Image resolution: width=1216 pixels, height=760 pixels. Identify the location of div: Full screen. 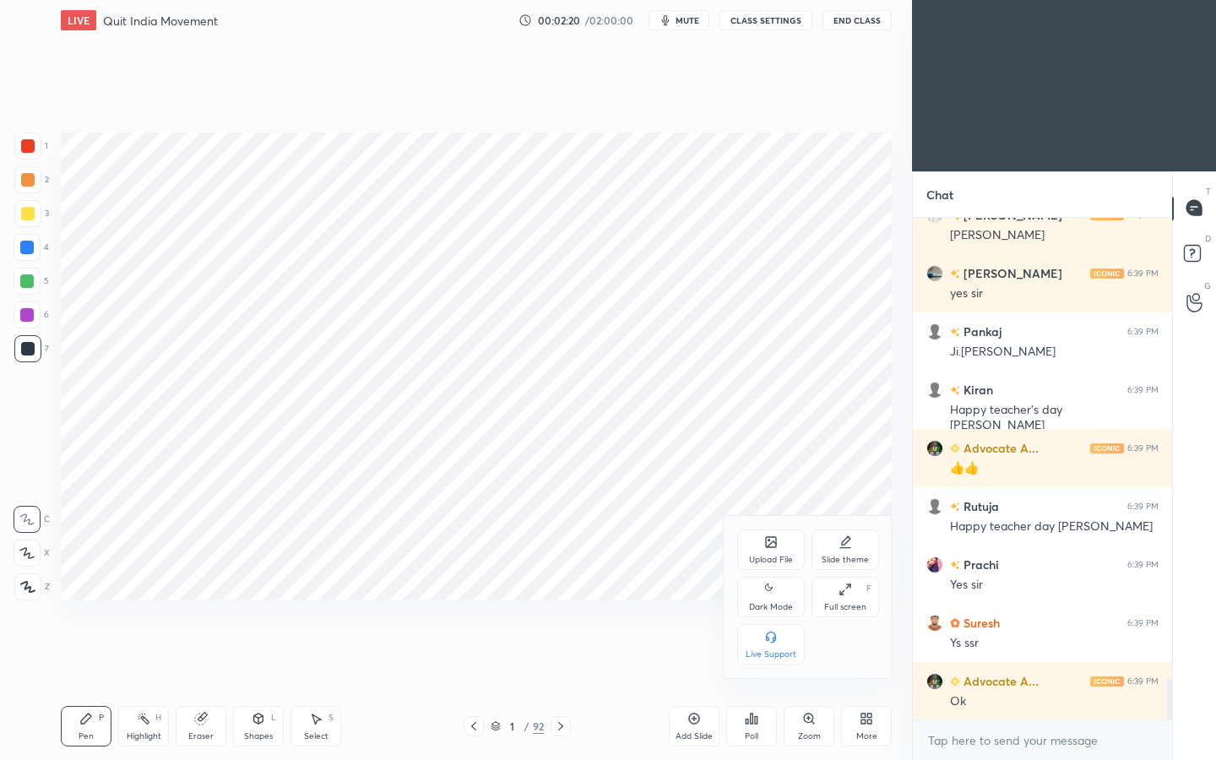
(846, 607).